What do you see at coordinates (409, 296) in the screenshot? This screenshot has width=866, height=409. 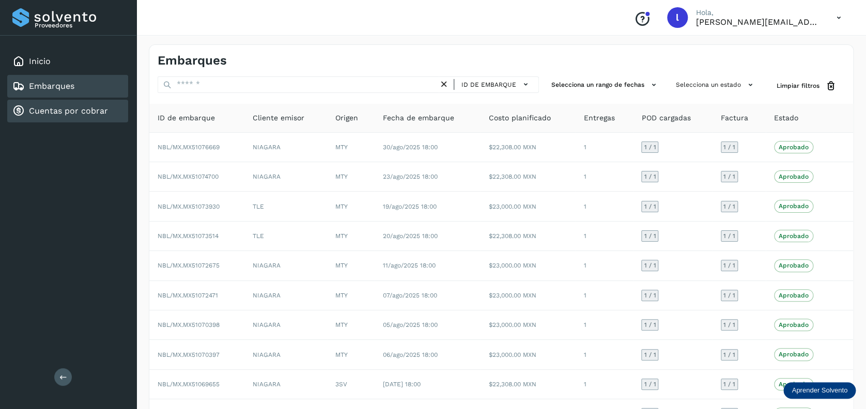 I see `span: 07/ago/2025 18:00` at bounding box center [409, 296].